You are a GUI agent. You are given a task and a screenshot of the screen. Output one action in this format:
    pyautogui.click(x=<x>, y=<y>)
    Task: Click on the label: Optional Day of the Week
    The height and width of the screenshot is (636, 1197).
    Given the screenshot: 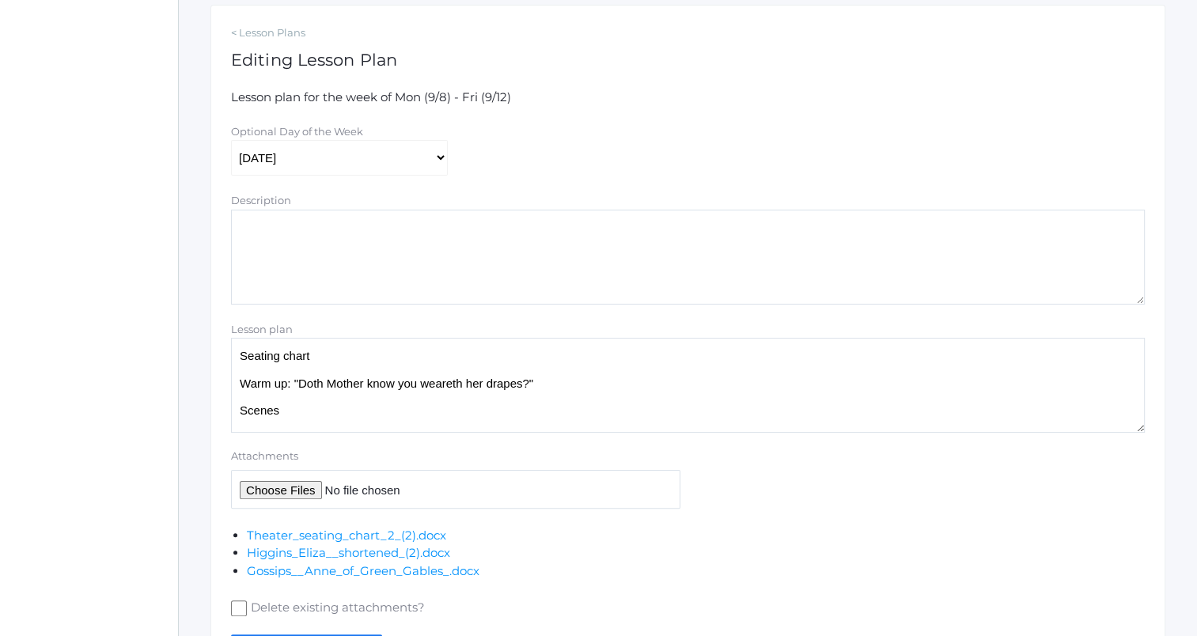 What is the action you would take?
    pyautogui.click(x=297, y=131)
    